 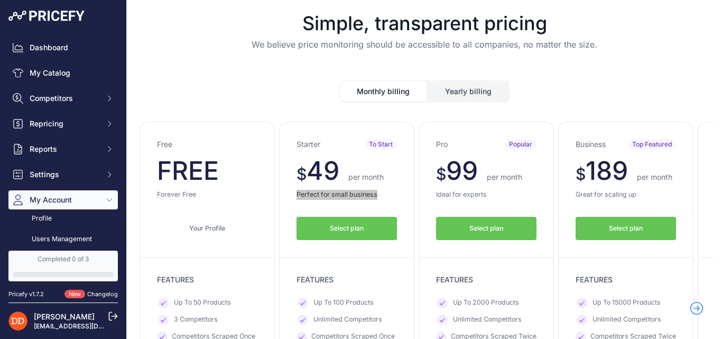 What do you see at coordinates (344, 303) in the screenshot?
I see `span: Up To 100 Products` at bounding box center [344, 303].